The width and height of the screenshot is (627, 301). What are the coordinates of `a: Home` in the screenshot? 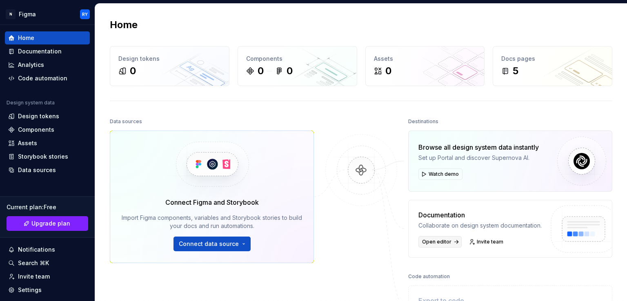 It's located at (47, 38).